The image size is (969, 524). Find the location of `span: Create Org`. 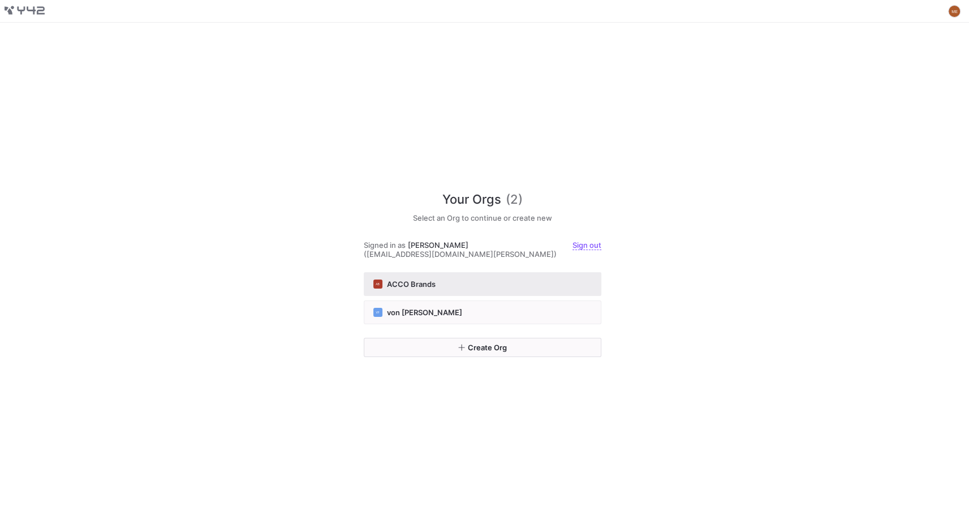

span: Create Org is located at coordinates (487, 347).